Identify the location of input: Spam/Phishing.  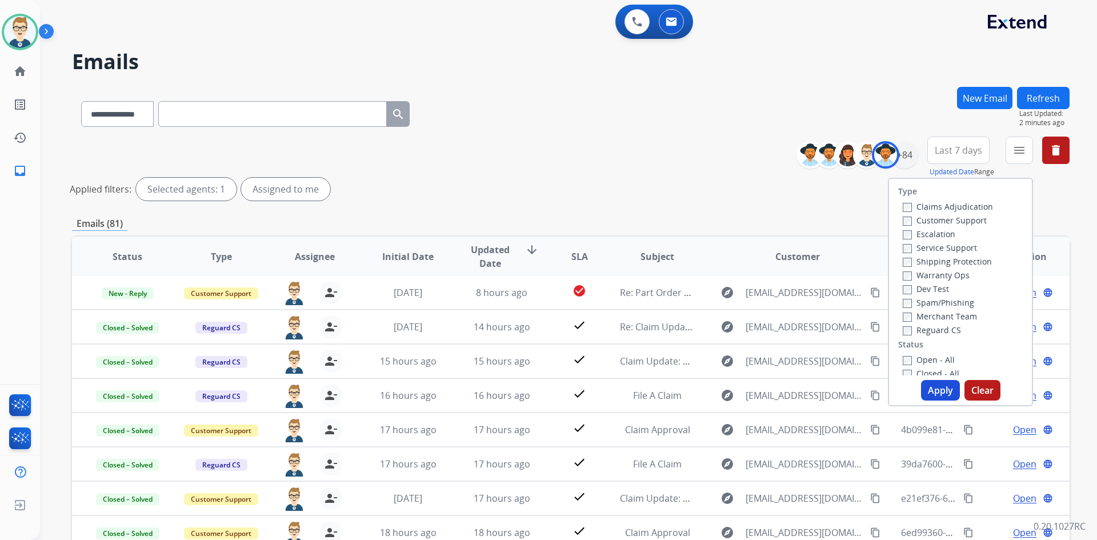
(908, 303).